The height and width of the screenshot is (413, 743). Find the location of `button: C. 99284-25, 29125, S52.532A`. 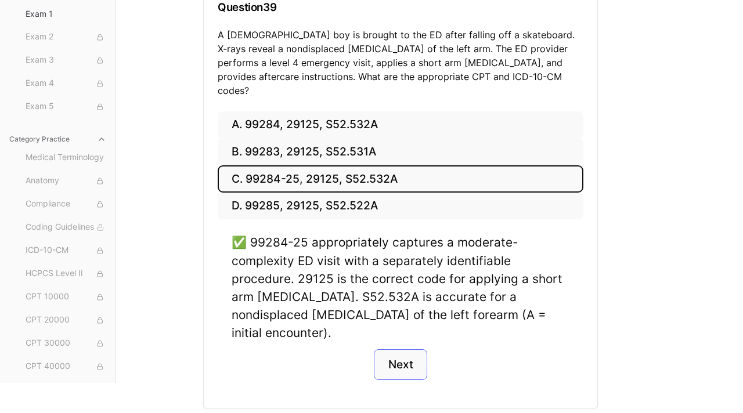

button: C. 99284-25, 29125, S52.532A is located at coordinates (400, 179).